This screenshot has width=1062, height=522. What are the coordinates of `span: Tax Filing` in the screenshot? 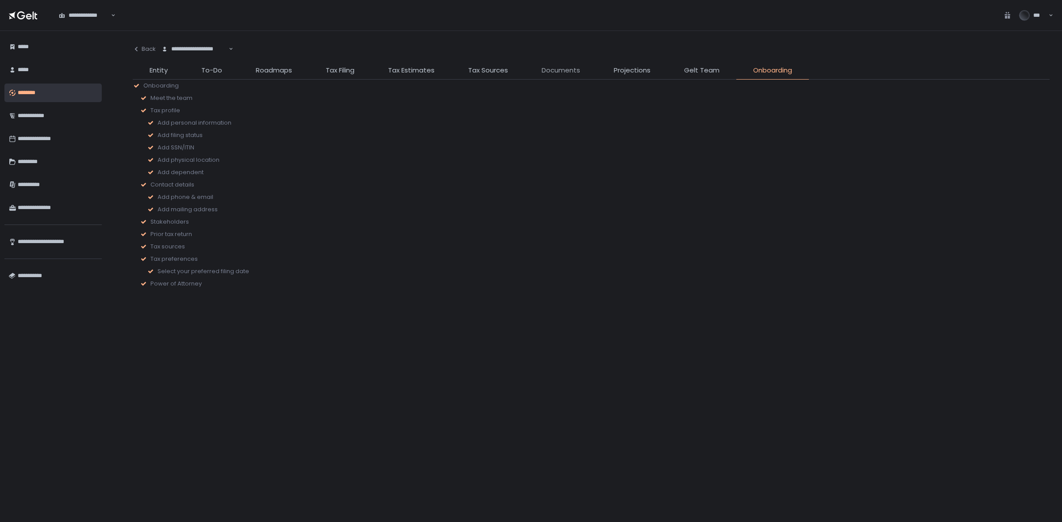 It's located at (340, 70).